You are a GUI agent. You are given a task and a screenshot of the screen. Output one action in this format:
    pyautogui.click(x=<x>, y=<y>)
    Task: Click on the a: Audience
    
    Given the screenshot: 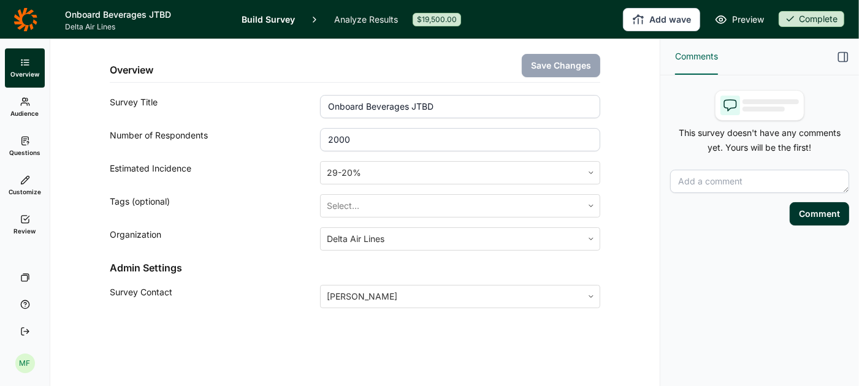 What is the action you would take?
    pyautogui.click(x=25, y=107)
    